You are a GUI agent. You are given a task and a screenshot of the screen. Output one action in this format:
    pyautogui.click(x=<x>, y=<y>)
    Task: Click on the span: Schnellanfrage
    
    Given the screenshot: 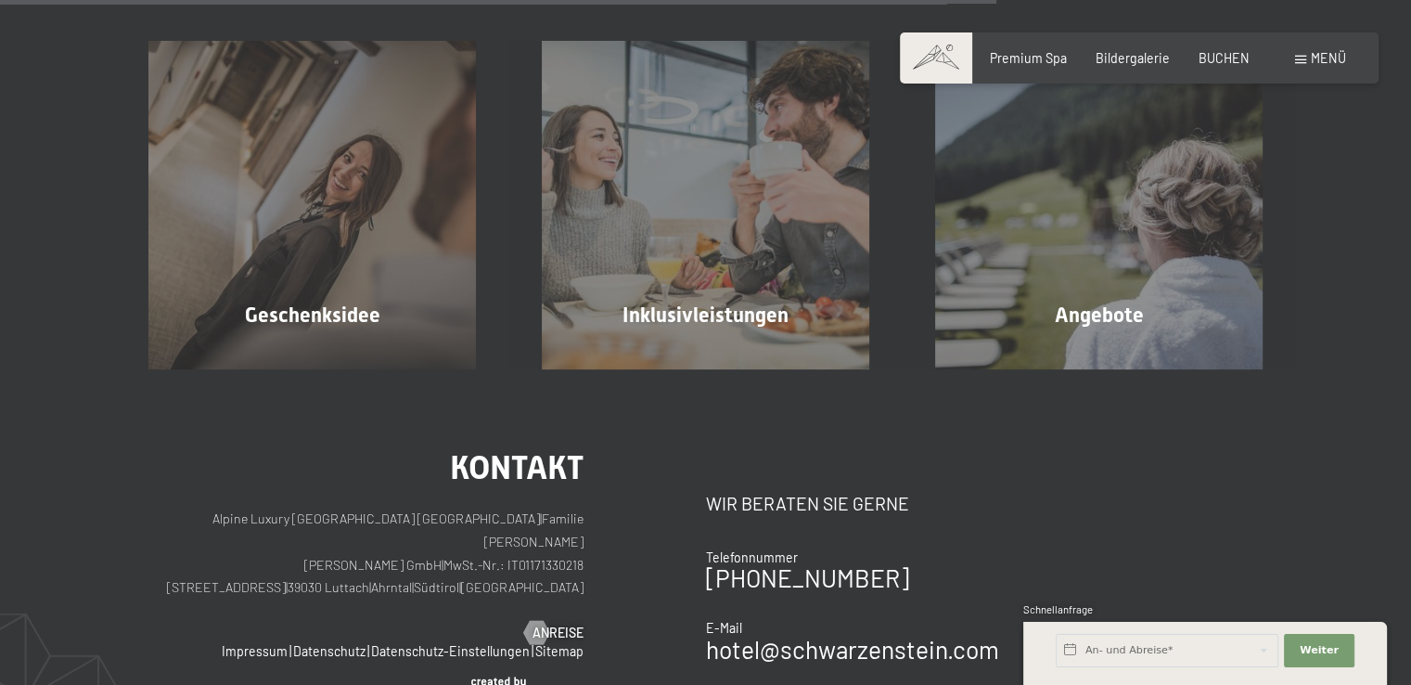 What is the action you would take?
    pyautogui.click(x=1058, y=609)
    